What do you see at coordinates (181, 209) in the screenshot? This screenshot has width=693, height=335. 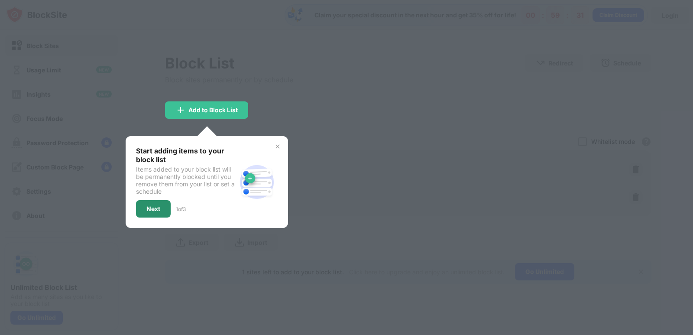 I see `div: 1 of 3` at bounding box center [181, 209].